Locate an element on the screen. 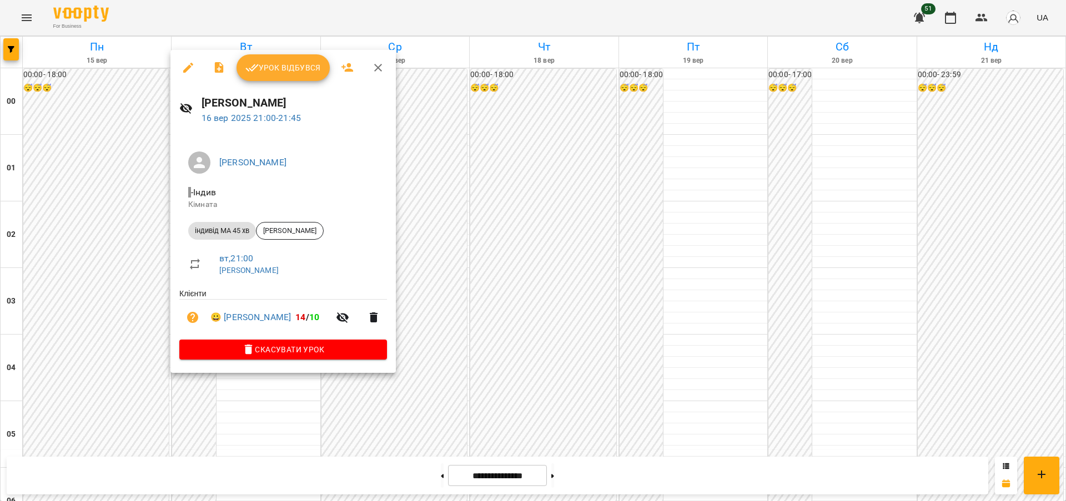  span: Скасувати Урок is located at coordinates (283, 350).